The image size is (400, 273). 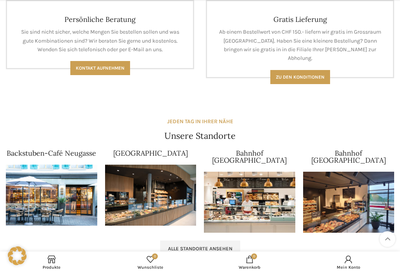 What do you see at coordinates (349, 267) in the screenshot?
I see `span: Mein Konto` at bounding box center [349, 267].